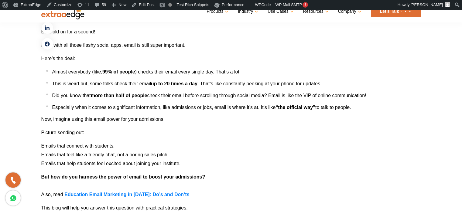 The width and height of the screenshot is (462, 211). What do you see at coordinates (256, 95) in the screenshot?
I see `span: check their email before scrolling through social media? Email is like the VIP of online communic...` at bounding box center [256, 95].